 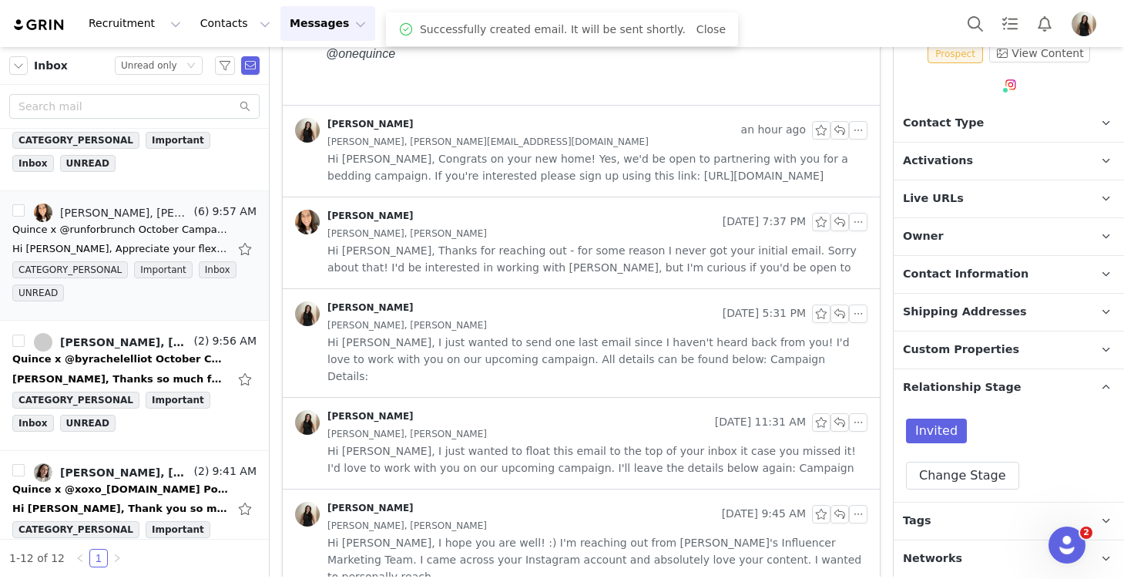 I want to click on input: Search mail, so click(x=134, y=106).